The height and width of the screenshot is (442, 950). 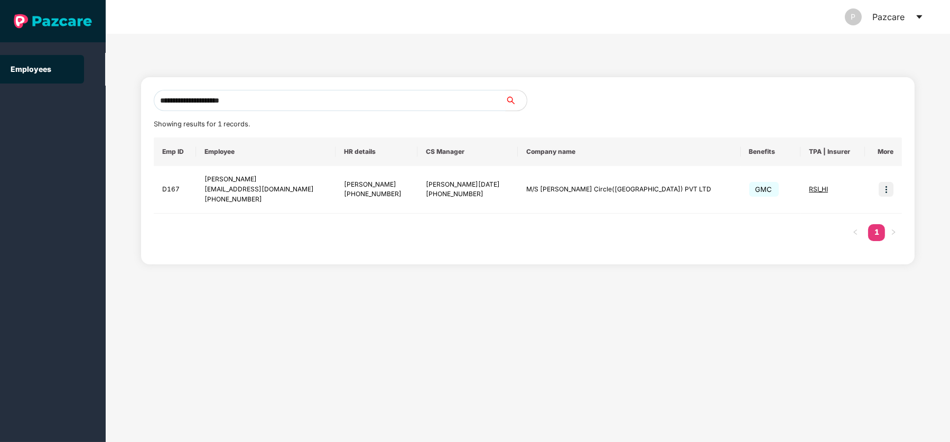 What do you see at coordinates (202, 124) in the screenshot?
I see `span: Showing results for 1 records.` at bounding box center [202, 124].